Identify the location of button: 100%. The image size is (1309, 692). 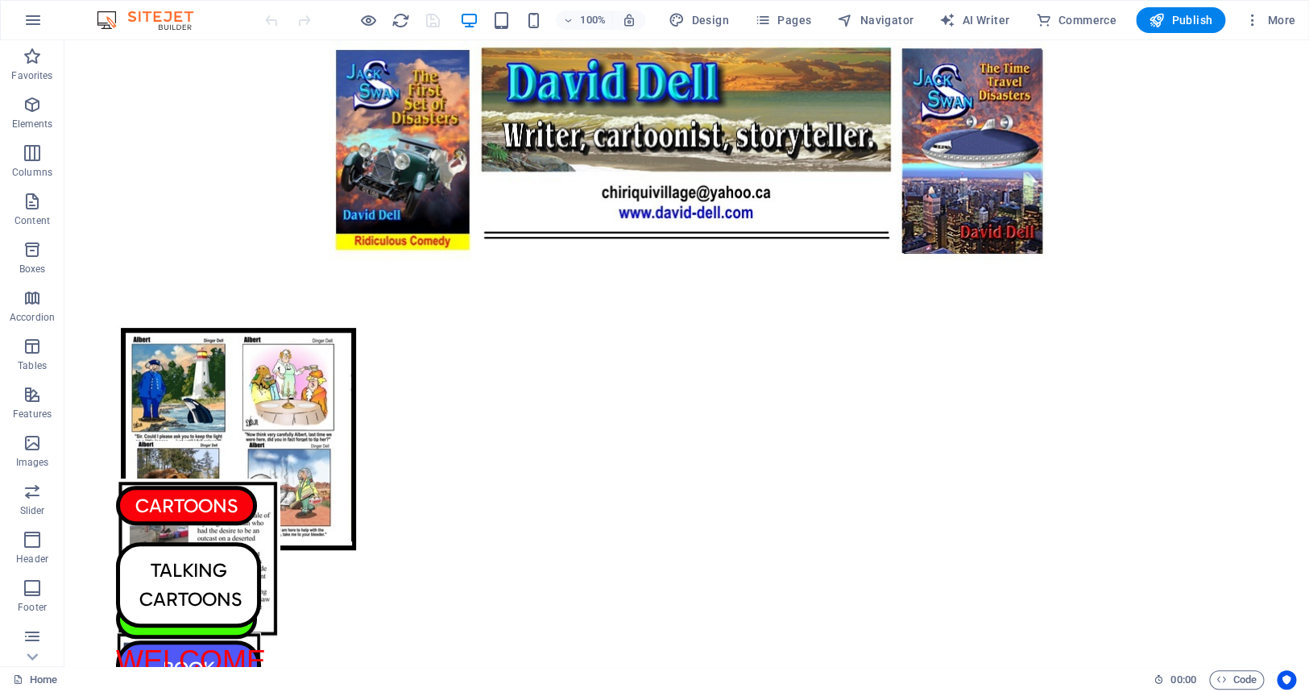
(584, 20).